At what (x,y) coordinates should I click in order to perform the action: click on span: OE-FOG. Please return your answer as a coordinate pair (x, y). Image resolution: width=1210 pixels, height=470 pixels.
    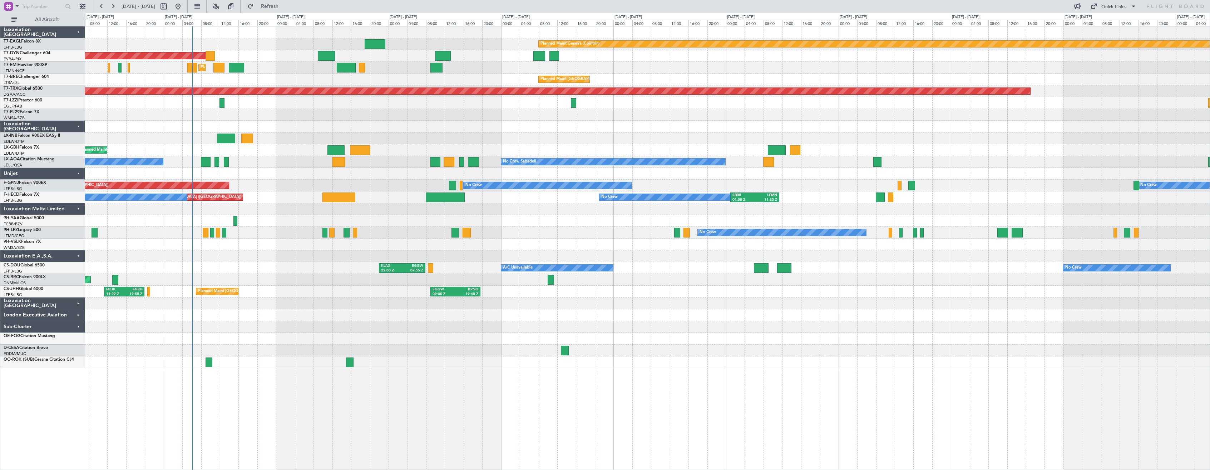
    Looking at the image, I should click on (12, 336).